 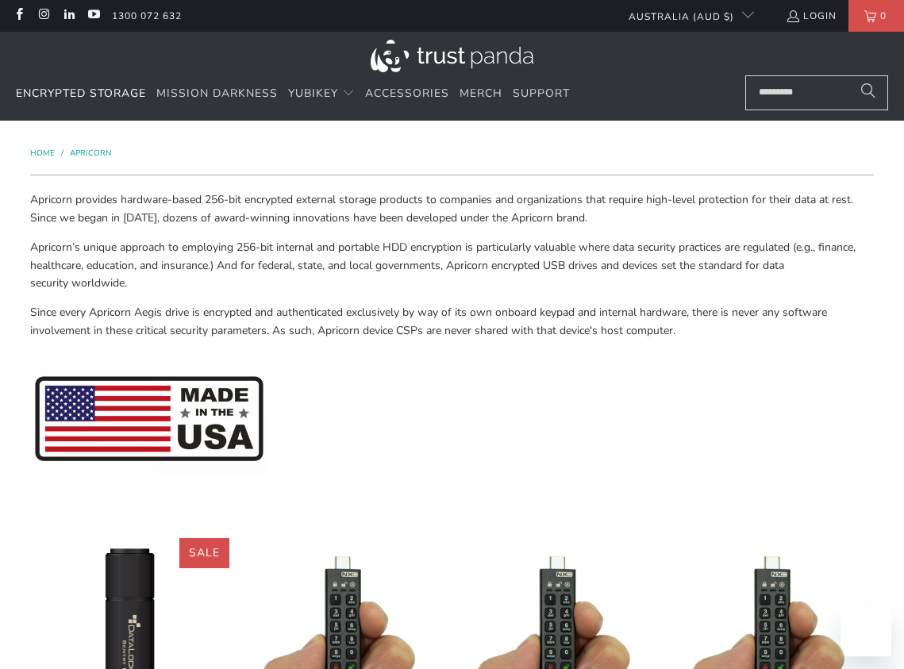 What do you see at coordinates (541, 93) in the screenshot?
I see `span: Support` at bounding box center [541, 93].